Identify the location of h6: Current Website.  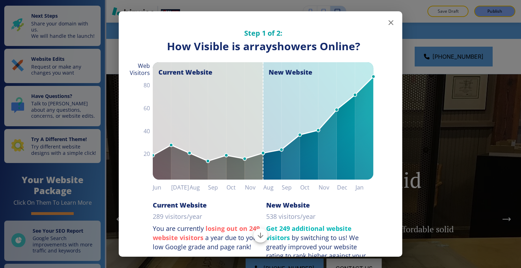
(180, 205).